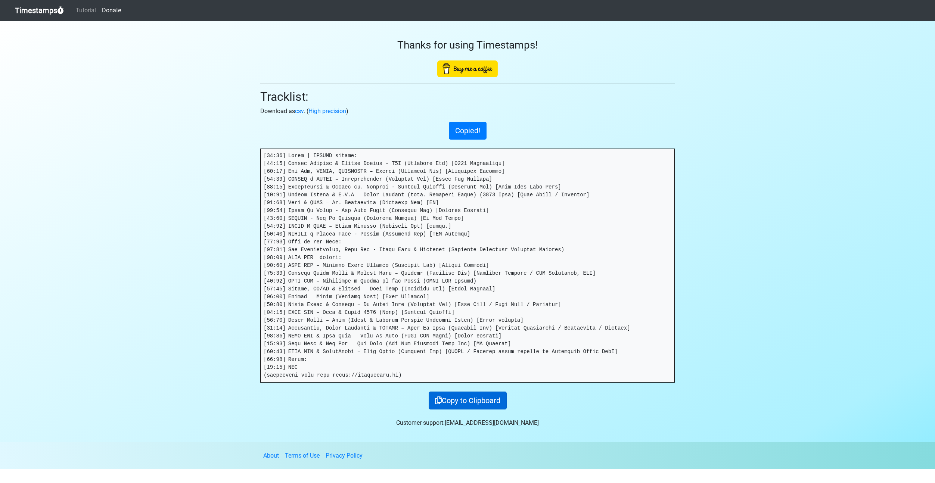 This screenshot has width=935, height=483. I want to click on h3: Thanks for using Timestamps!, so click(467, 45).